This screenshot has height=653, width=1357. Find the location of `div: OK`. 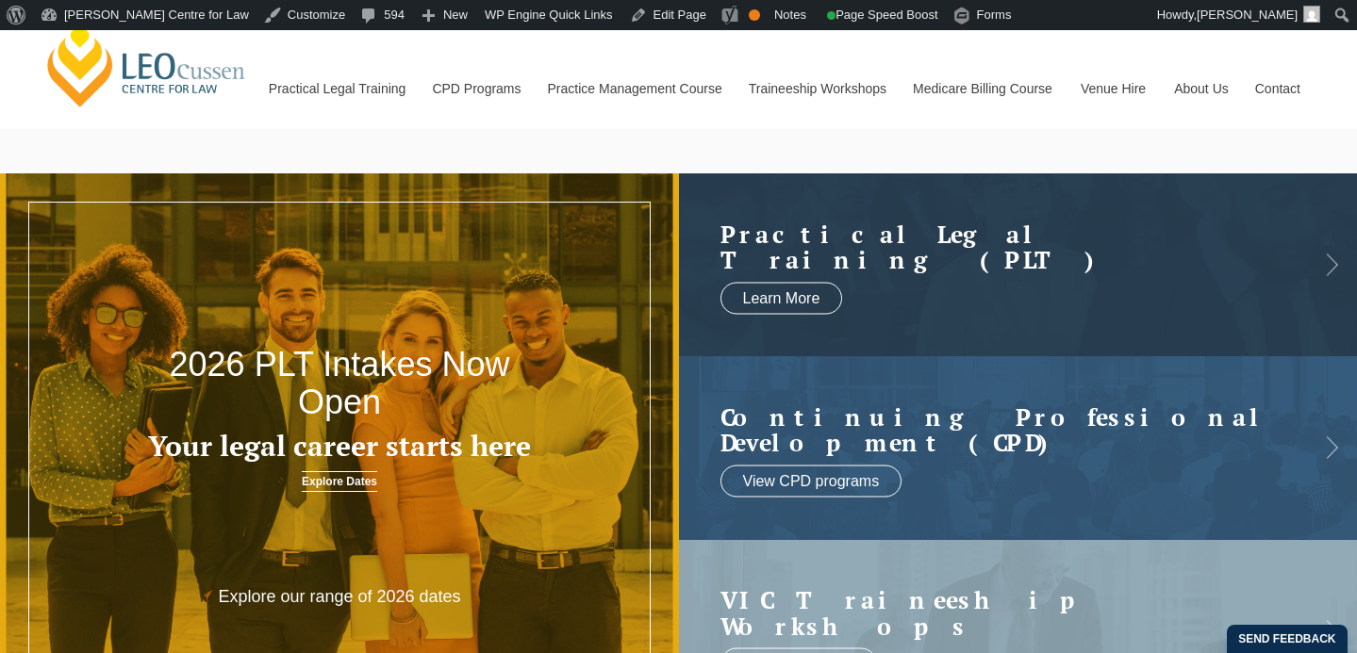

div: OK is located at coordinates (754, 15).